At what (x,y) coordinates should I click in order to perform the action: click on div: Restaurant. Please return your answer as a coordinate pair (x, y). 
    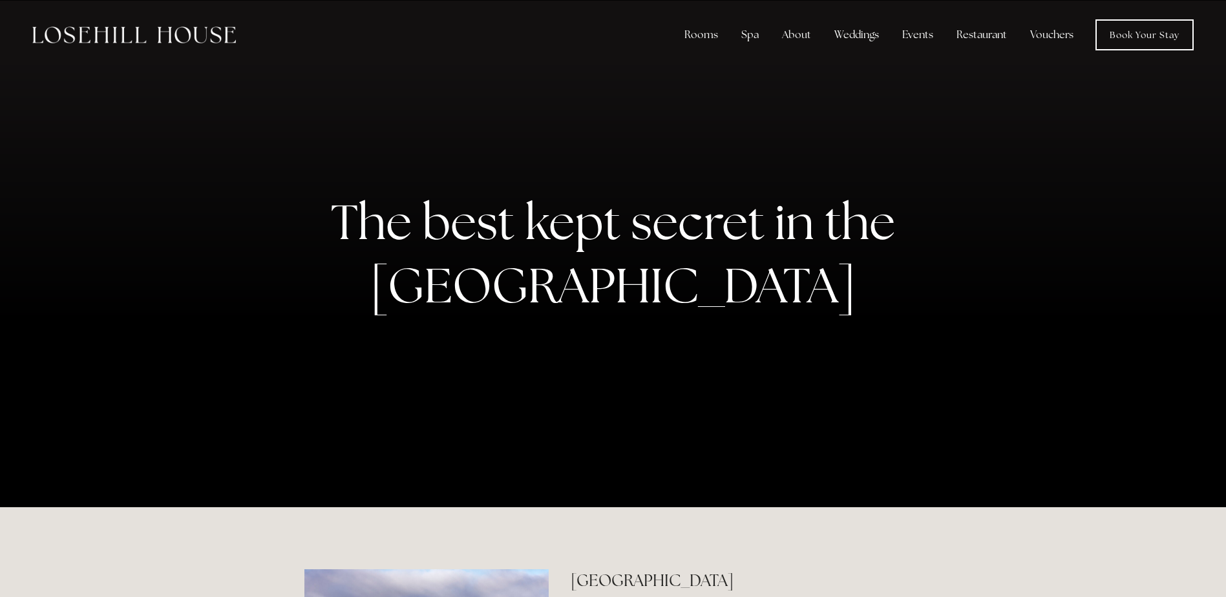
    Looking at the image, I should click on (982, 35).